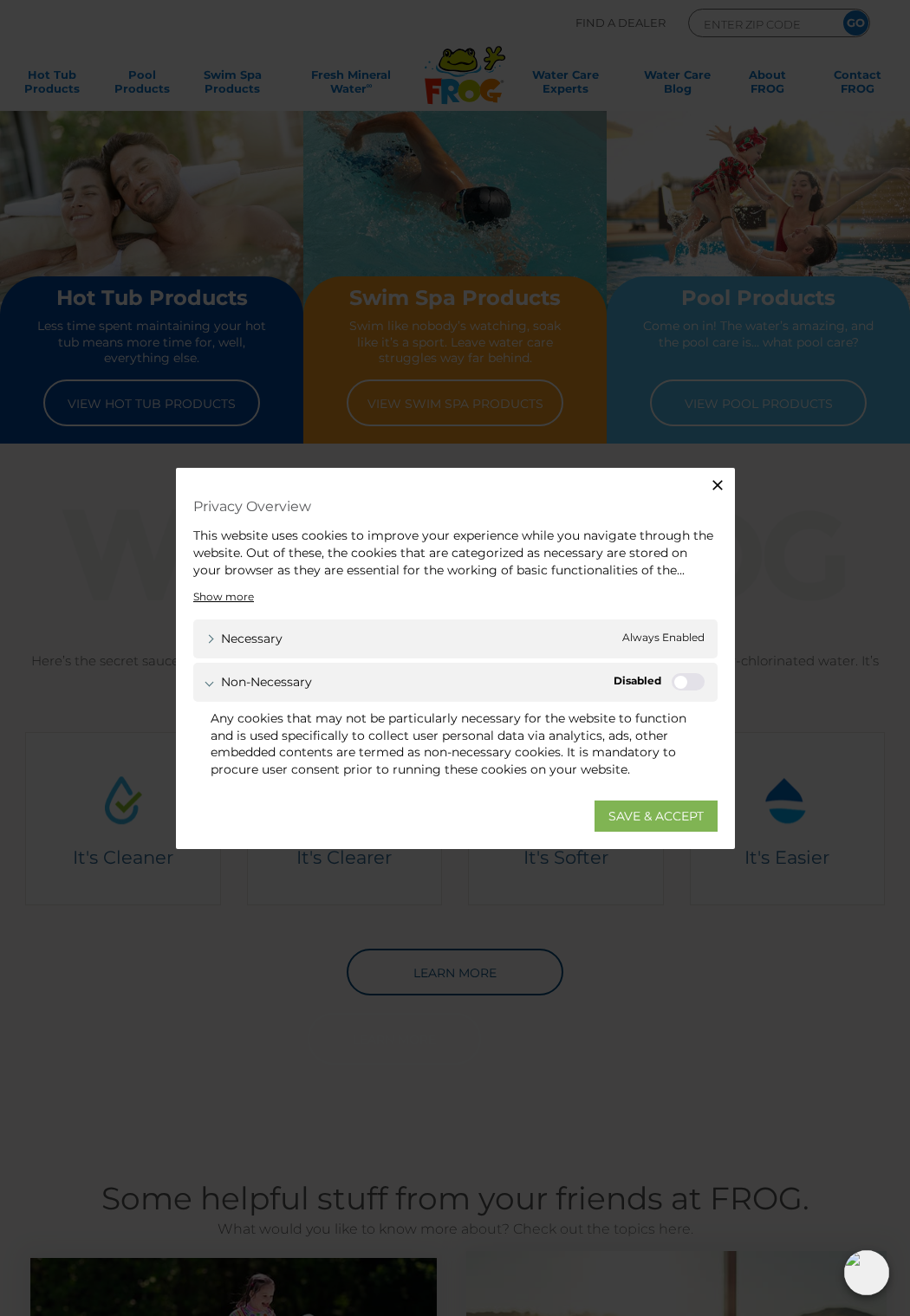 The image size is (910, 1316). I want to click on div: Any cookies that may not be particularly necessary for the website to function and is used specif..., so click(455, 745).